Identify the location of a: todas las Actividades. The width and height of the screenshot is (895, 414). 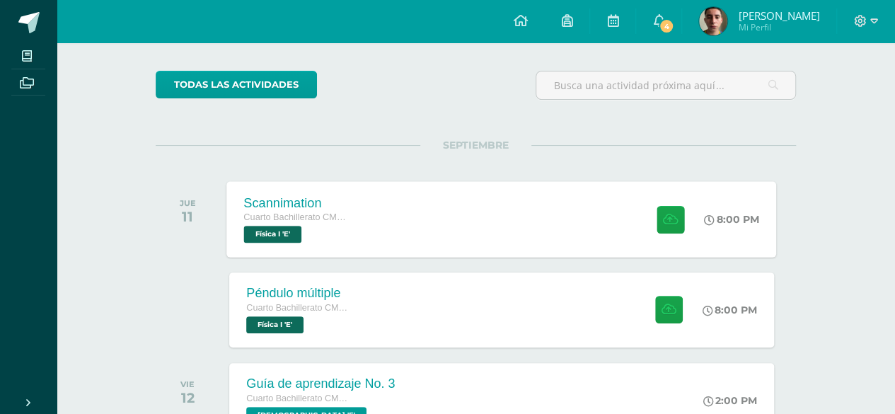
(236, 84).